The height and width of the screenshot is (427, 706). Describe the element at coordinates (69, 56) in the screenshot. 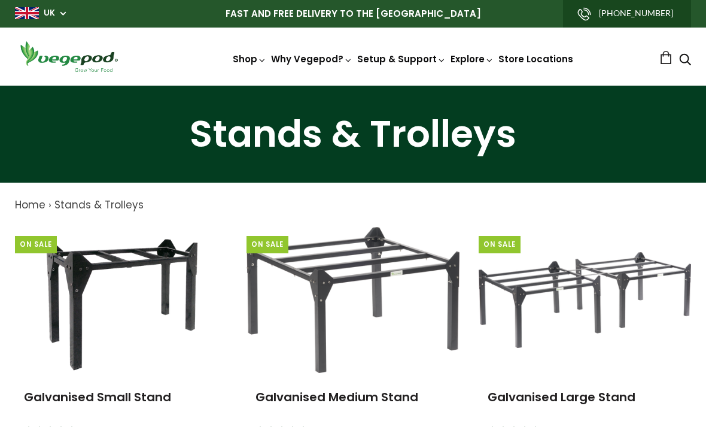

I see `img: Vegepod` at that location.